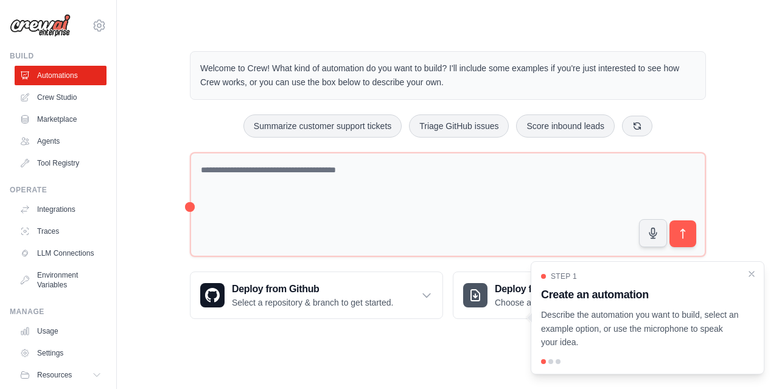  Describe the element at coordinates (60, 353) in the screenshot. I see `a: Settings` at that location.